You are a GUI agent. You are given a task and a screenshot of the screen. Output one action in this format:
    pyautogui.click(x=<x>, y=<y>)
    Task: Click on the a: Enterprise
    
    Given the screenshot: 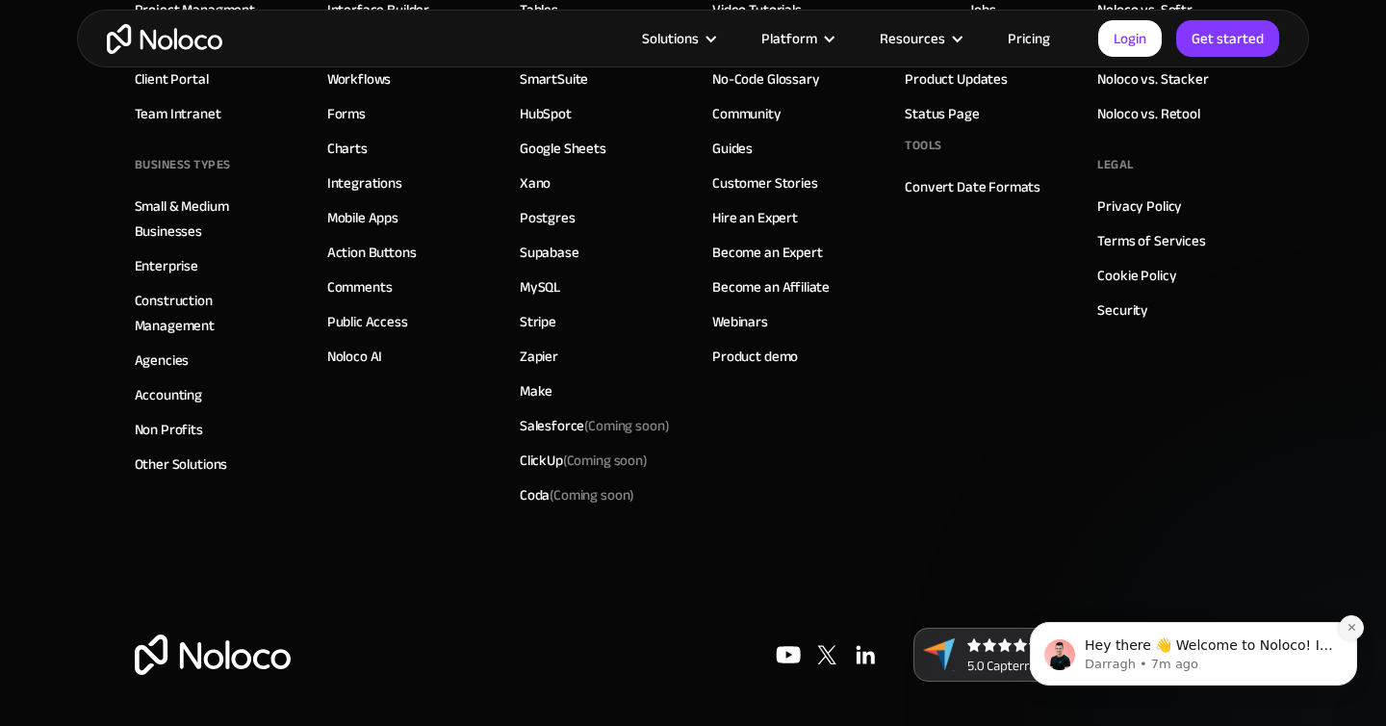 What is the action you would take?
    pyautogui.click(x=167, y=266)
    